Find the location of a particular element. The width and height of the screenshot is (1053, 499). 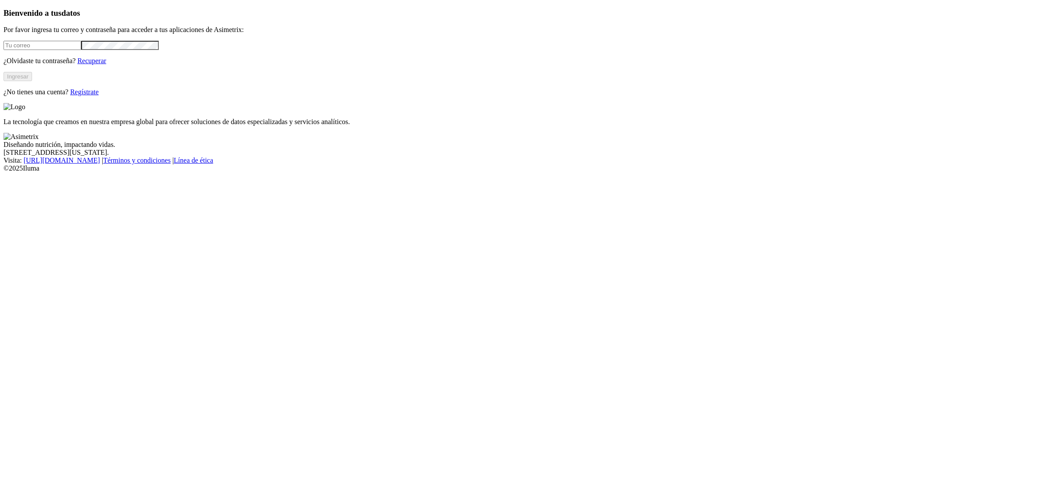

a: Recuperar is located at coordinates (92, 61).